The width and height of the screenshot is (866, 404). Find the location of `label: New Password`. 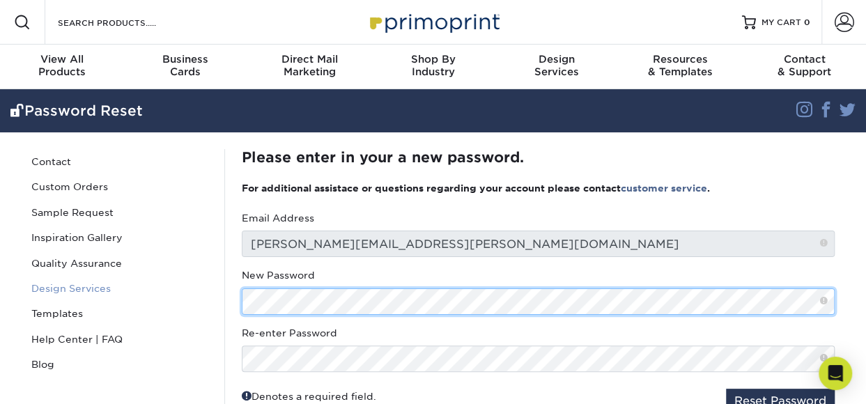

label: New Password is located at coordinates (278, 275).